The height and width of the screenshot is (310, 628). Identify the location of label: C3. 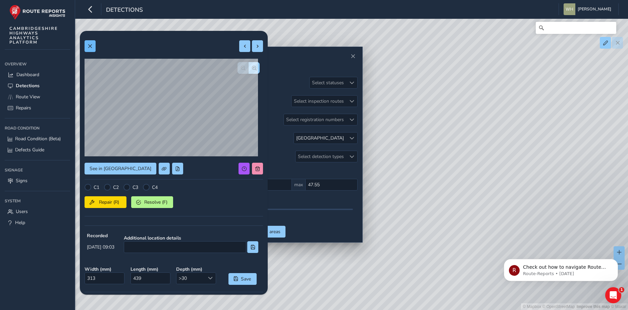
(135, 187).